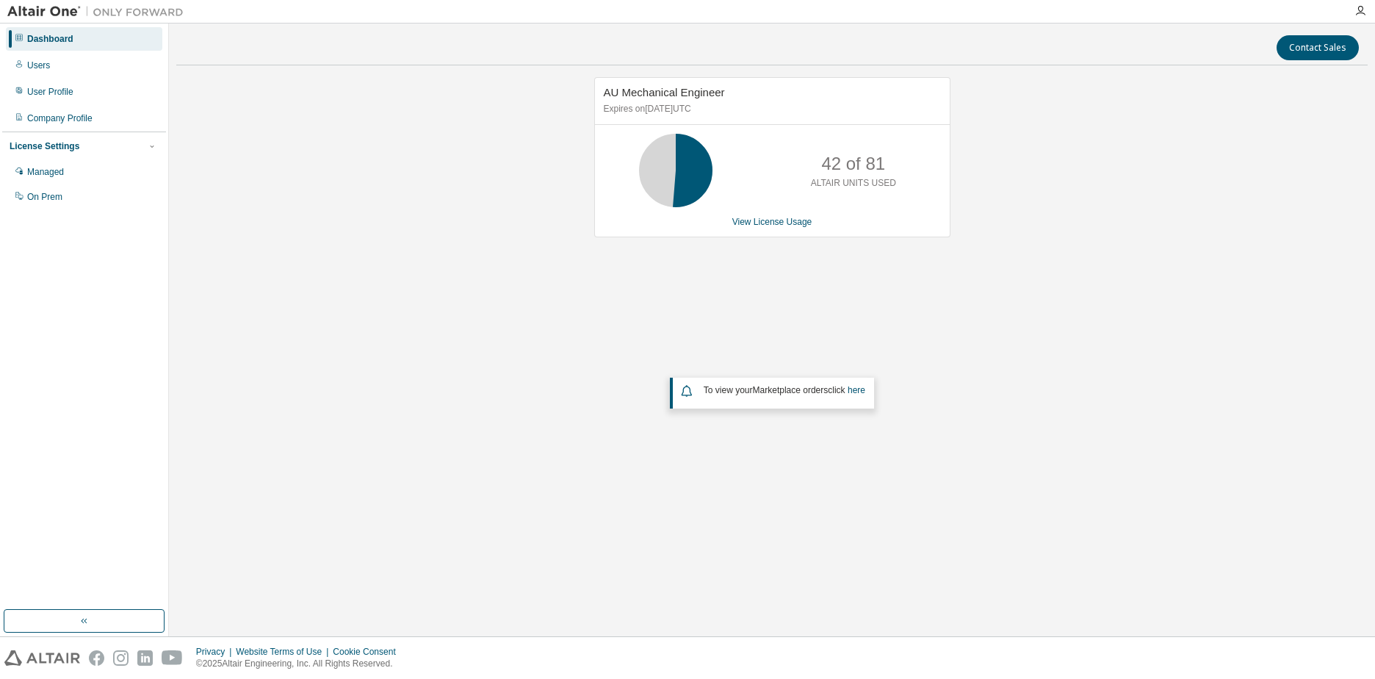 This screenshot has width=1375, height=679. What do you see at coordinates (44, 146) in the screenshot?
I see `div: License Settings` at bounding box center [44, 146].